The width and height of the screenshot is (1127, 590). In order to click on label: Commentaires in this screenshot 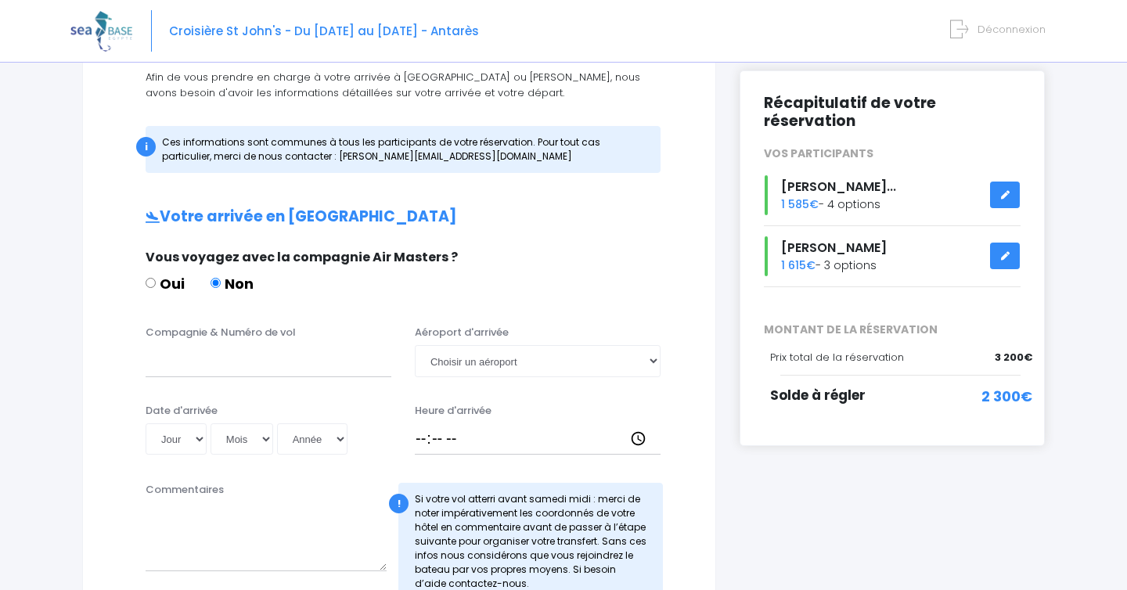, I will do `click(185, 490)`.